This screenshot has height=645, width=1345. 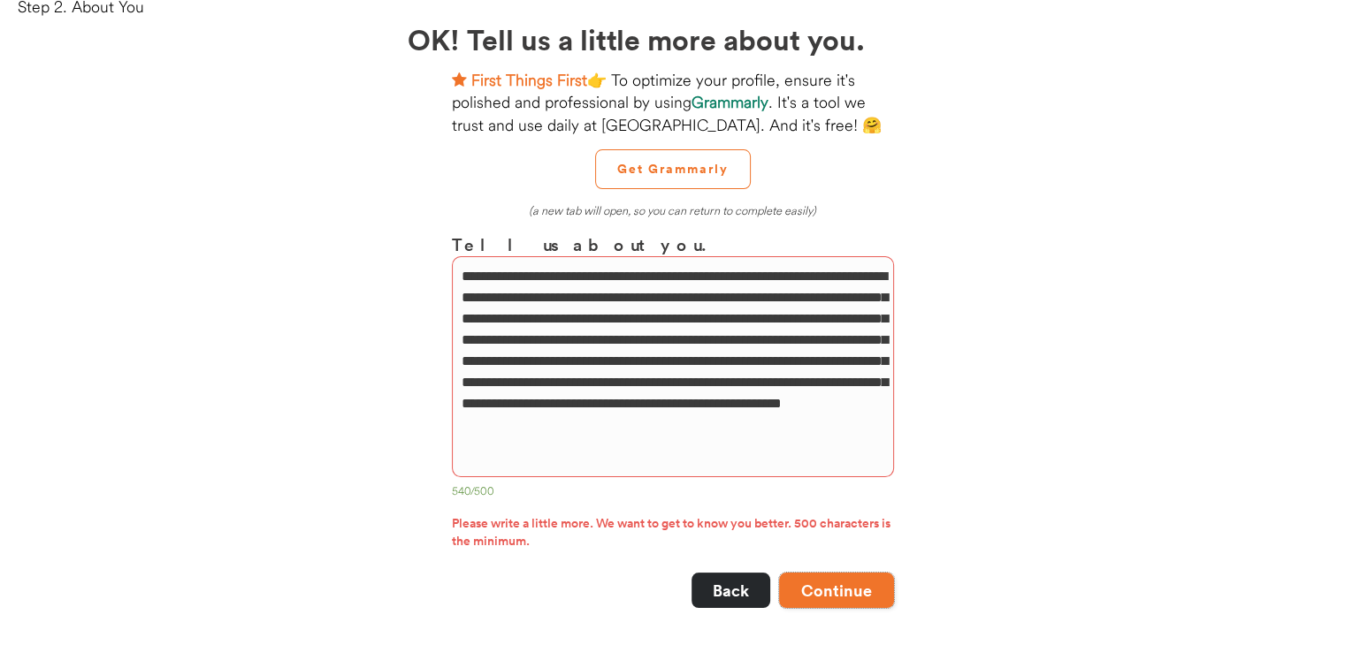 What do you see at coordinates (529, 80) in the screenshot?
I see `strong: First Things First` at bounding box center [529, 80].